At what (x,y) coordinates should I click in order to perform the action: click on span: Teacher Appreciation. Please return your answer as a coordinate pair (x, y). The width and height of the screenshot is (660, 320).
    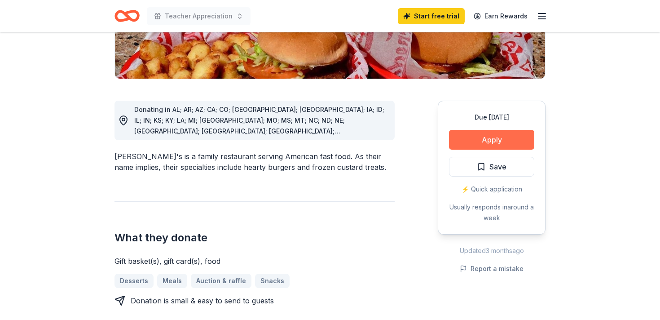
    Looking at the image, I should click on (198, 16).